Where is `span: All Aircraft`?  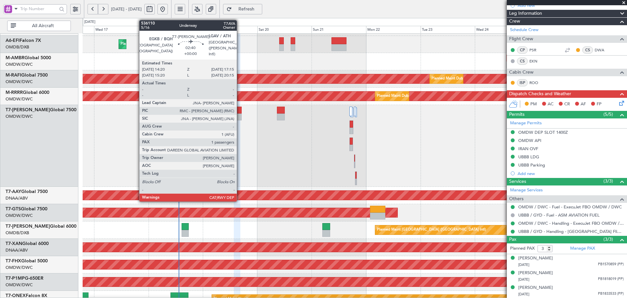 span: All Aircraft is located at coordinates (43, 26).